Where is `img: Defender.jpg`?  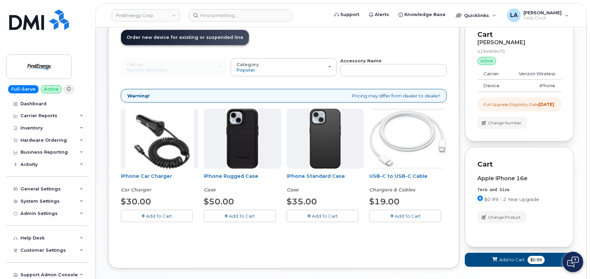 img: Defender.jpg is located at coordinates (242, 139).